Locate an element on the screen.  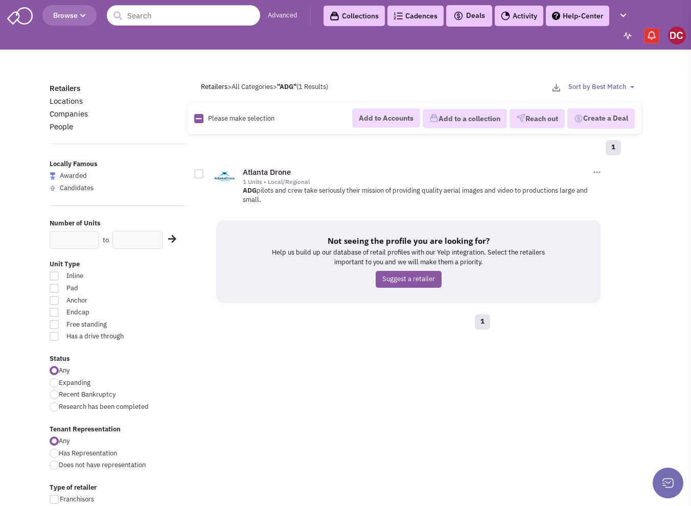
label: Status is located at coordinates (119, 359).